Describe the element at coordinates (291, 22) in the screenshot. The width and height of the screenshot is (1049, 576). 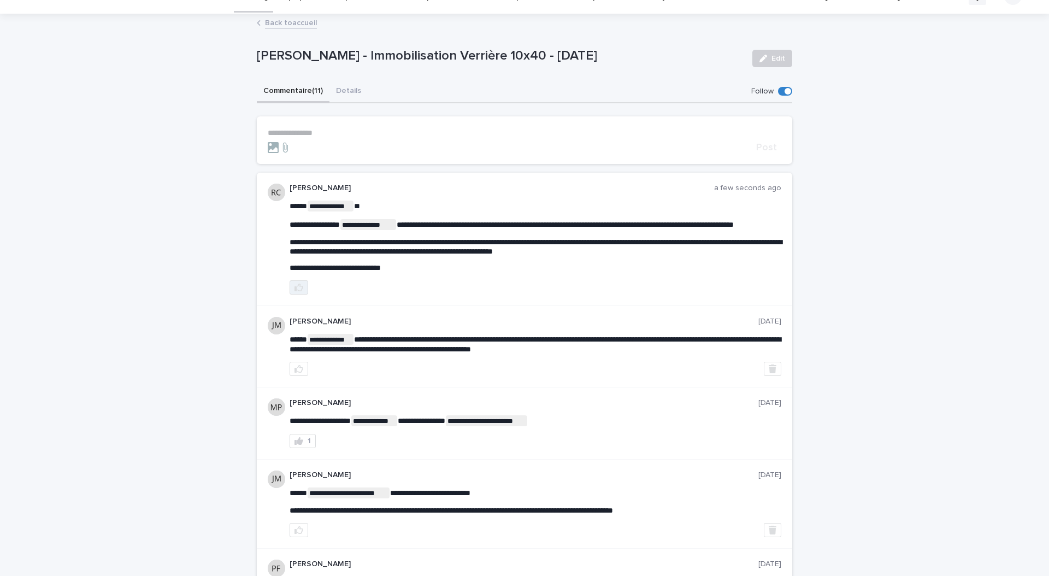
I see `a: Back toaccueil` at that location.